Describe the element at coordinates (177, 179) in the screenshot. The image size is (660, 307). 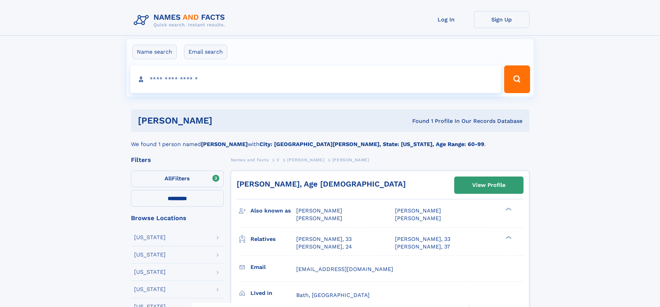
I see `label: Filters` at that location.